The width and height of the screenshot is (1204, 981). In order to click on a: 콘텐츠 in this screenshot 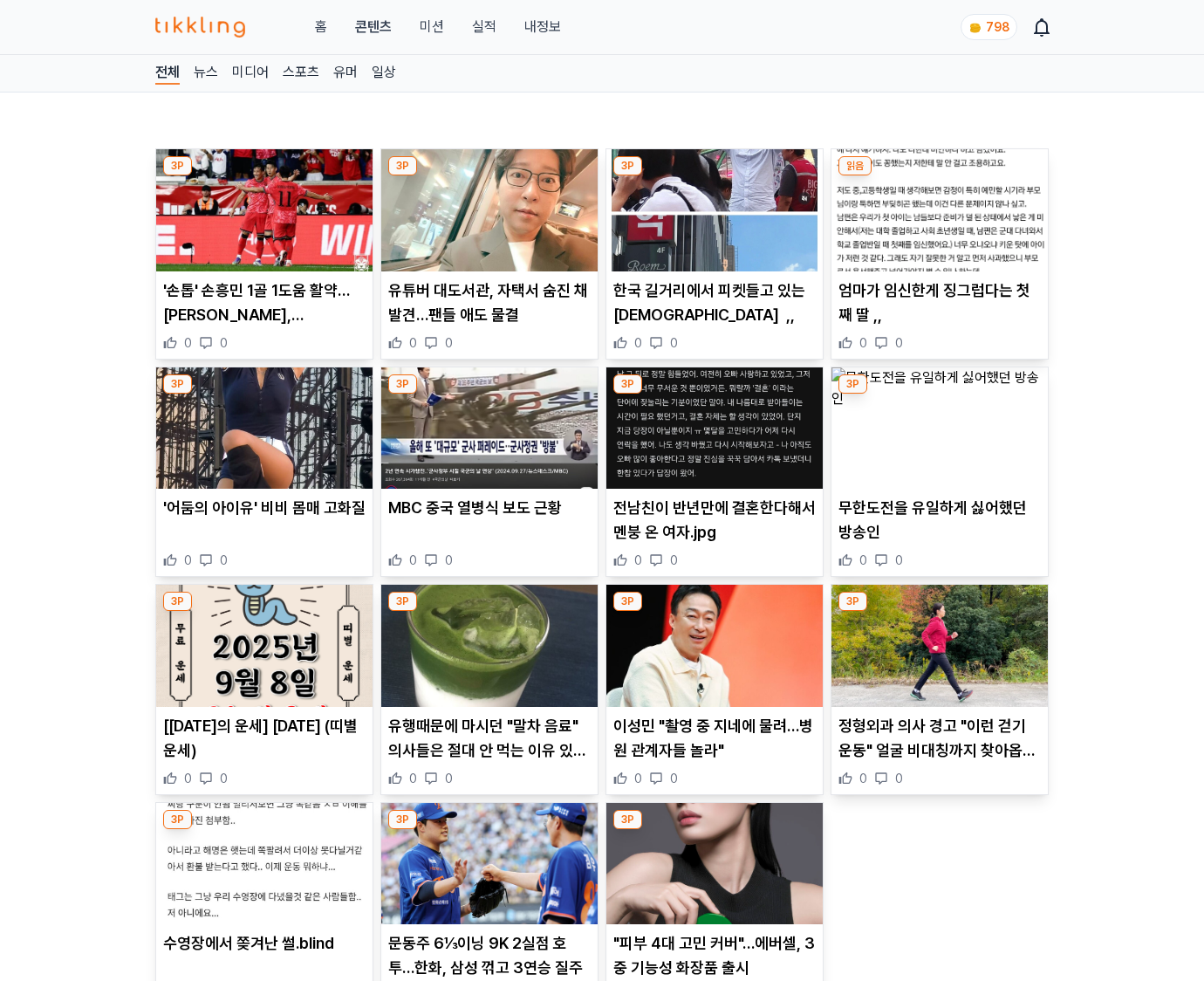, I will do `click(373, 27)`.